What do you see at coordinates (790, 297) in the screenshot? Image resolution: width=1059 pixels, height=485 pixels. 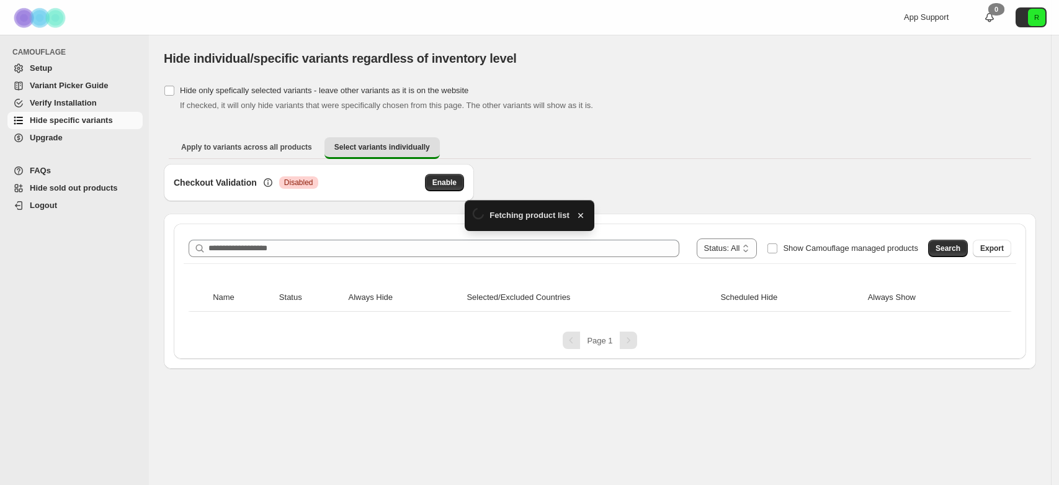 I see `th: Scheduled Hide` at bounding box center [790, 297].